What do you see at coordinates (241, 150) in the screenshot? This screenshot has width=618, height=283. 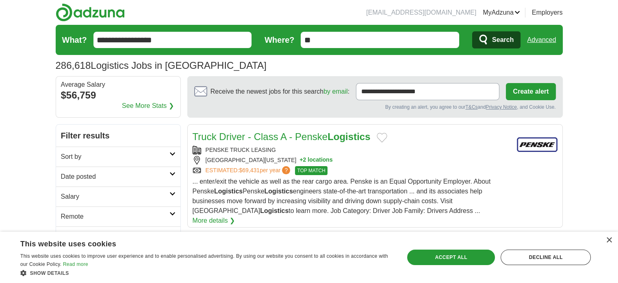 I see `a: PENSKE TRUCK LEASING` at bounding box center [241, 150].